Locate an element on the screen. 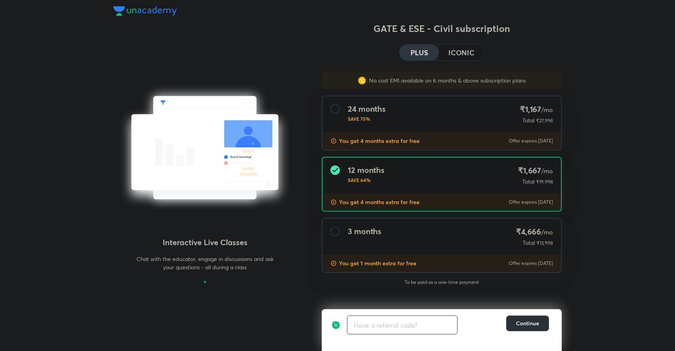  h4: 12 months is located at coordinates (366, 170).